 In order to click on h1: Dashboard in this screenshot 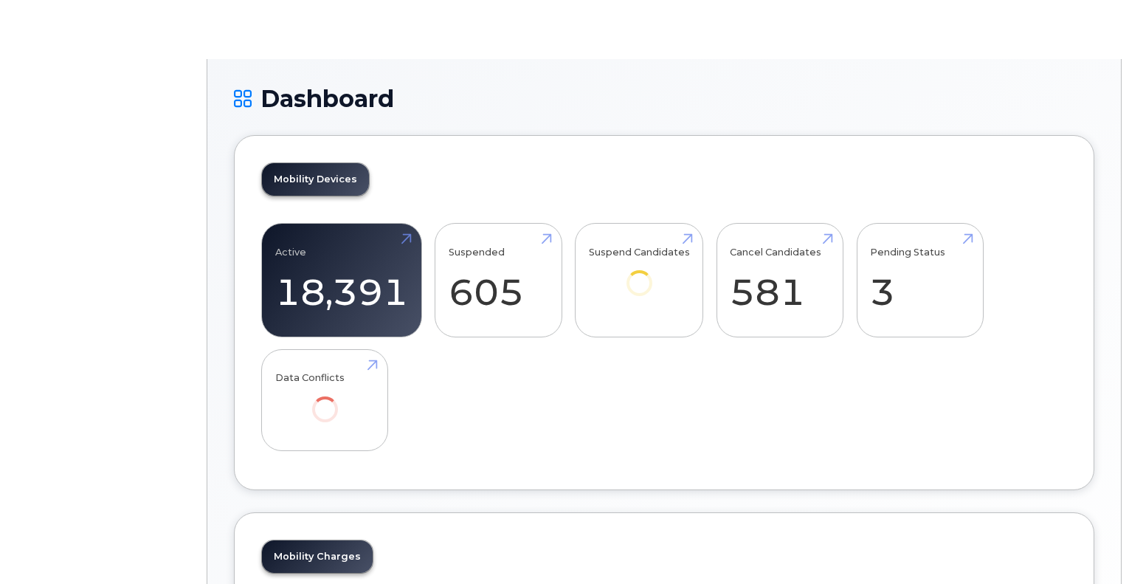, I will do `click(664, 98)`.